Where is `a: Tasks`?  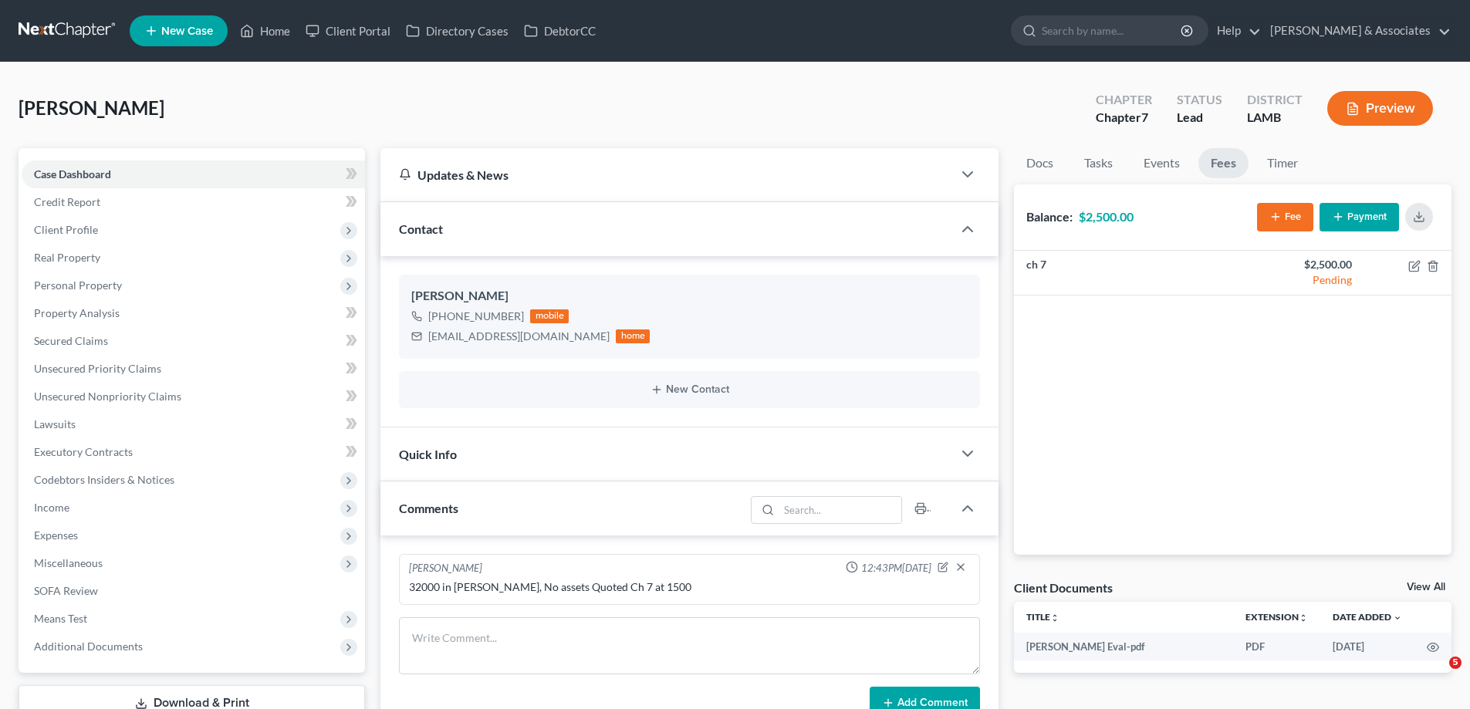 a: Tasks is located at coordinates (1098, 163).